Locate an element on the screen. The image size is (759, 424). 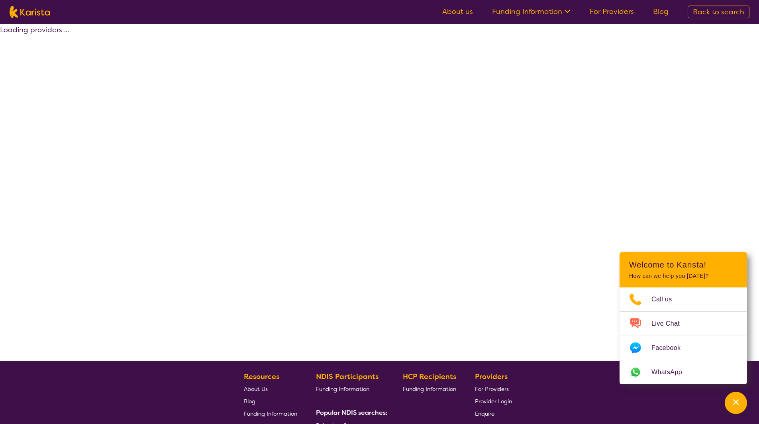
b: Popular NDIS searches: is located at coordinates (352, 413).